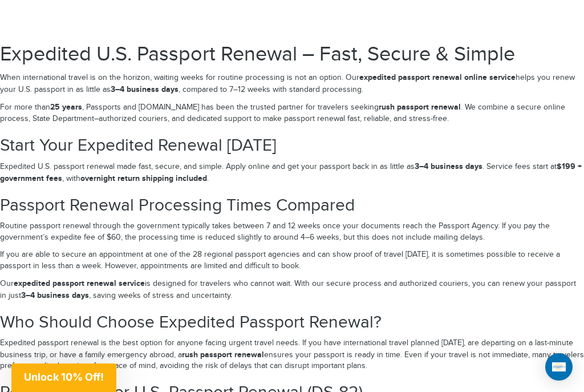  What do you see at coordinates (438, 77) in the screenshot?
I see `strong: expedited passport renewal online service` at bounding box center [438, 77].